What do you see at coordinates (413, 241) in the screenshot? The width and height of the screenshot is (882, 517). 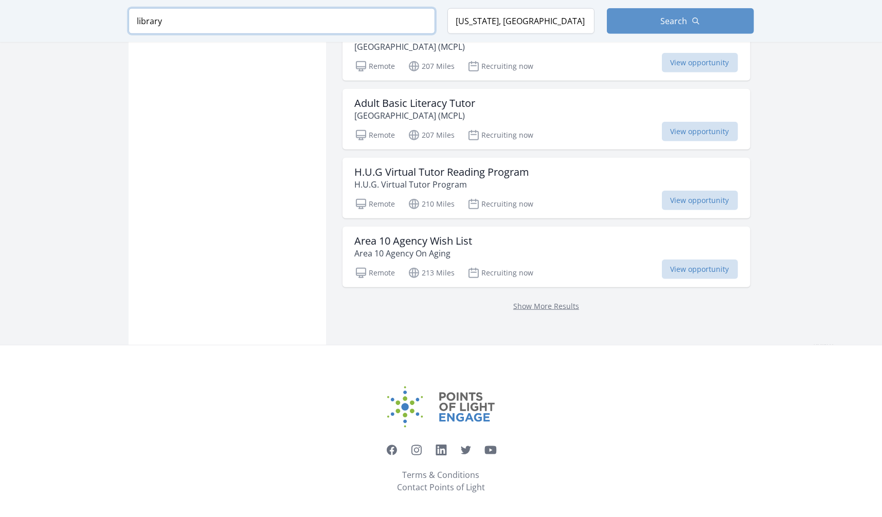 I see `h3: Area 10 Agency Wish List` at bounding box center [413, 241].